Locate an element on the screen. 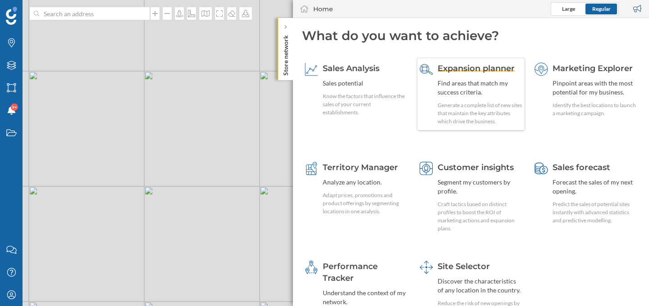 The image size is (649, 306). img: territory-manager.svg is located at coordinates (311, 168).